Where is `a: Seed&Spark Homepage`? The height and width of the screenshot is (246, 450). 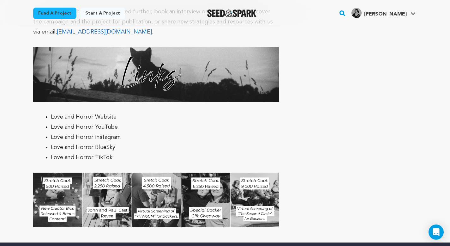 a: Seed&Spark Homepage is located at coordinates (232, 13).